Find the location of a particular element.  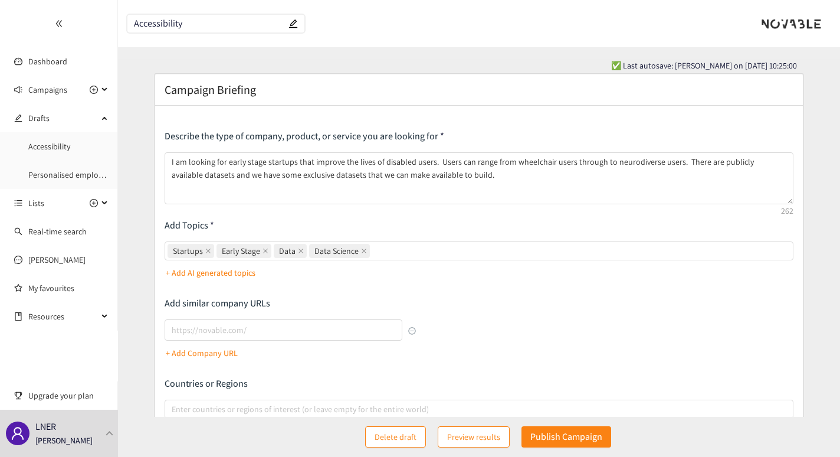

span: Delete draft is located at coordinates (395, 437).